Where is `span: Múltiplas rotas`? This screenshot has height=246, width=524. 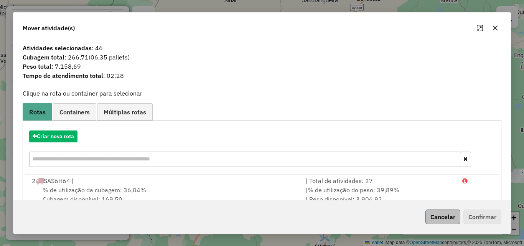 span: Múltiplas rotas is located at coordinates (125, 112).